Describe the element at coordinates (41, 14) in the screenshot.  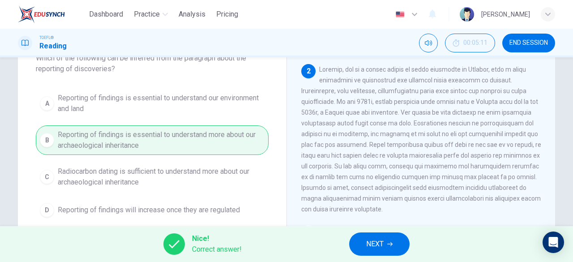
I see `img: EduSynch logo` at that location.